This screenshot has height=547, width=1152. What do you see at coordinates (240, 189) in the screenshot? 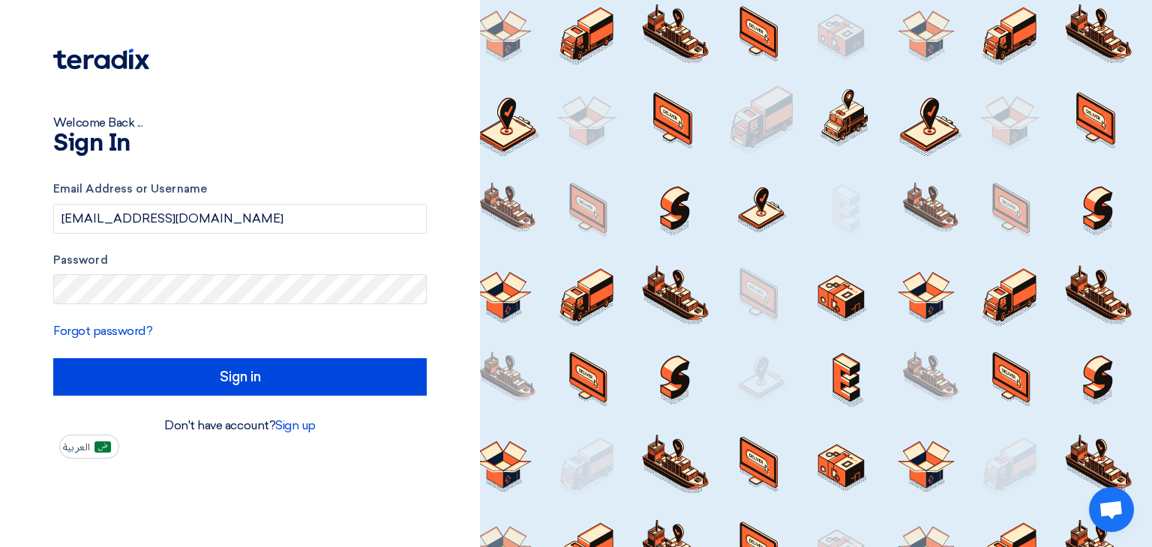
I see `label: Email Address or Username` at bounding box center [240, 189].